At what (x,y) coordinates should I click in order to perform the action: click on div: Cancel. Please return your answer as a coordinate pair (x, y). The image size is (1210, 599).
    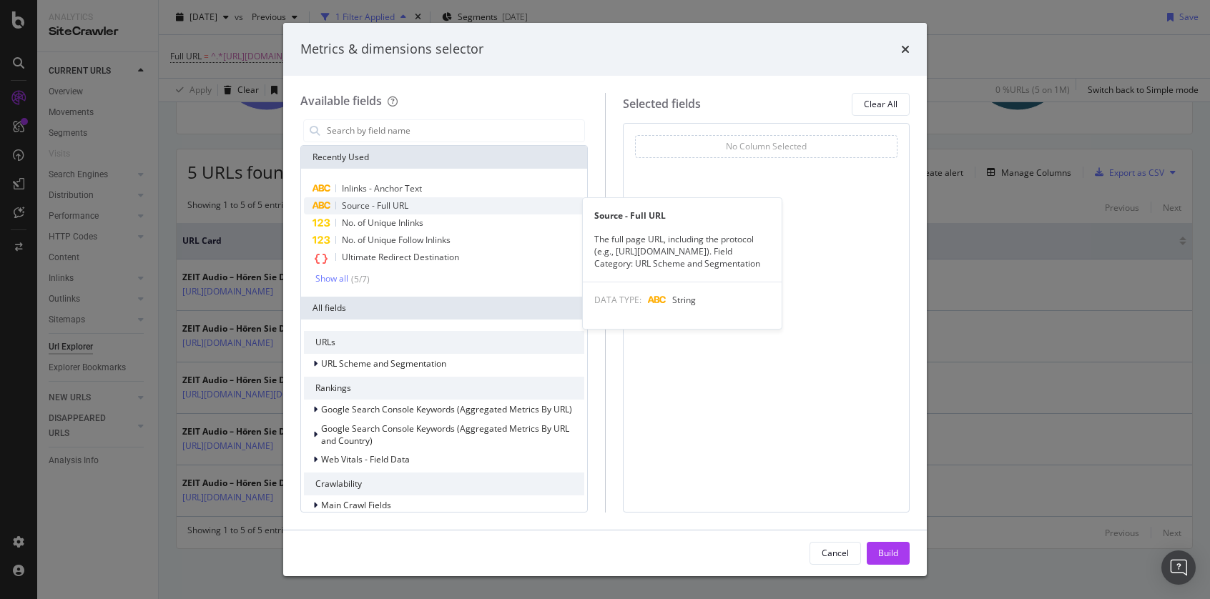
    Looking at the image, I should click on (835, 553).